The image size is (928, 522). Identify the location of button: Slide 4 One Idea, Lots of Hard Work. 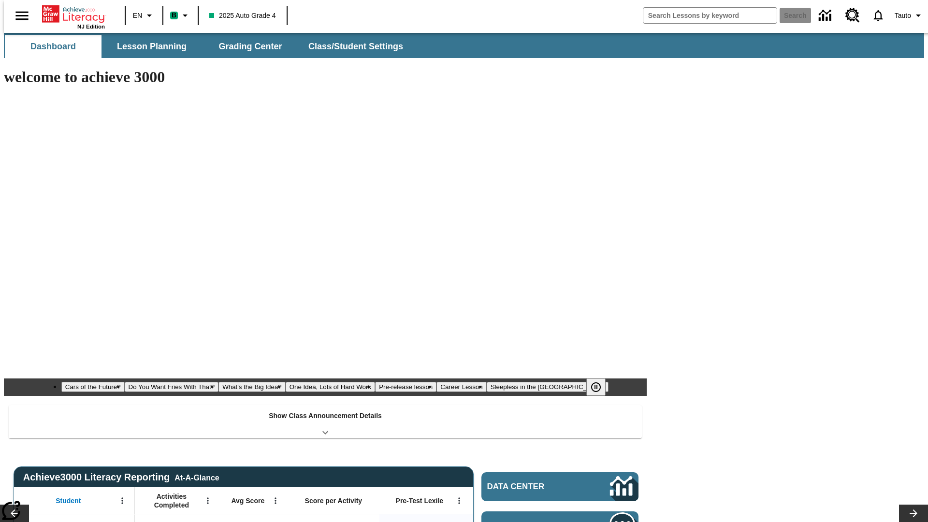
(330, 387).